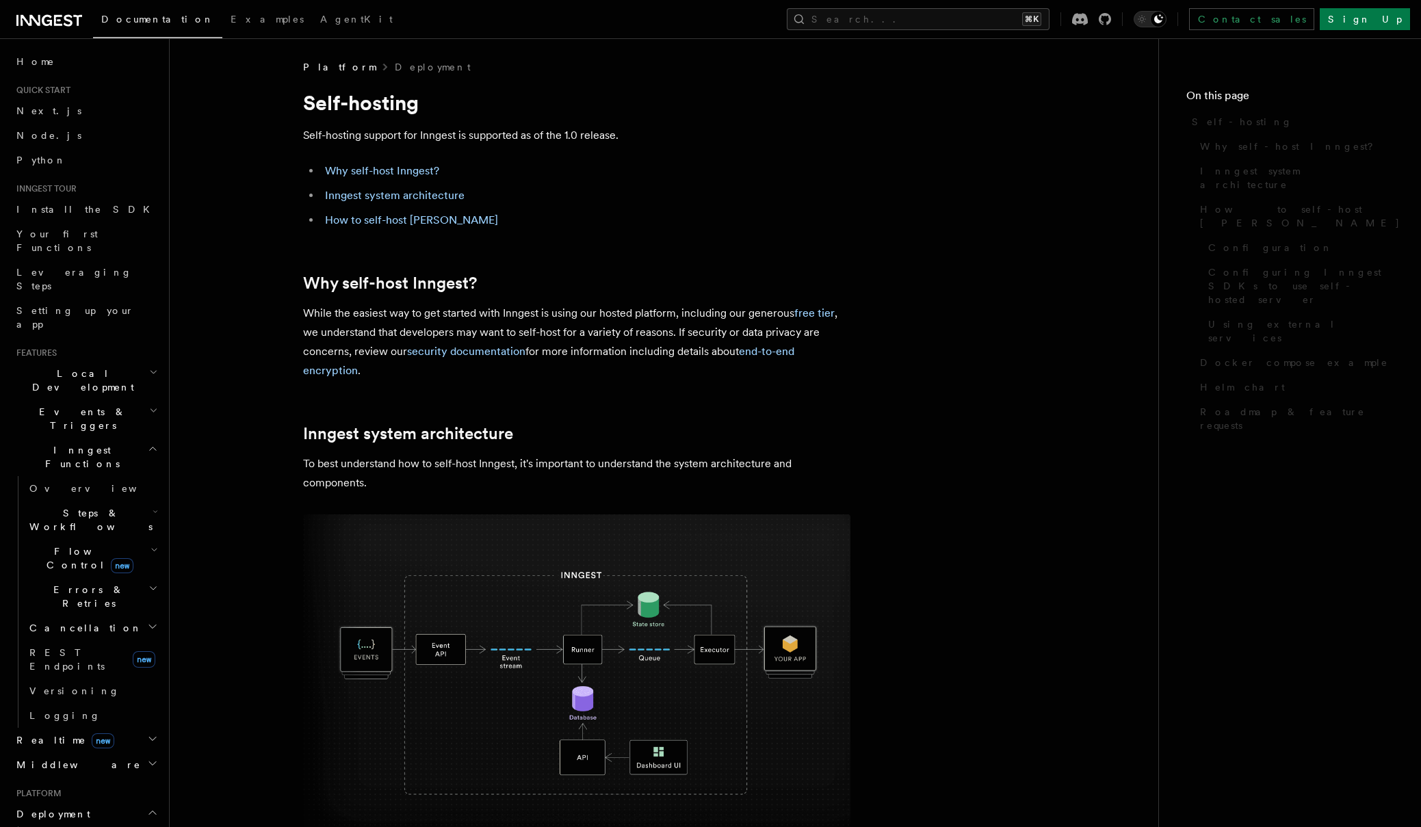 This screenshot has width=1421, height=827. I want to click on span: Cancellation, so click(83, 628).